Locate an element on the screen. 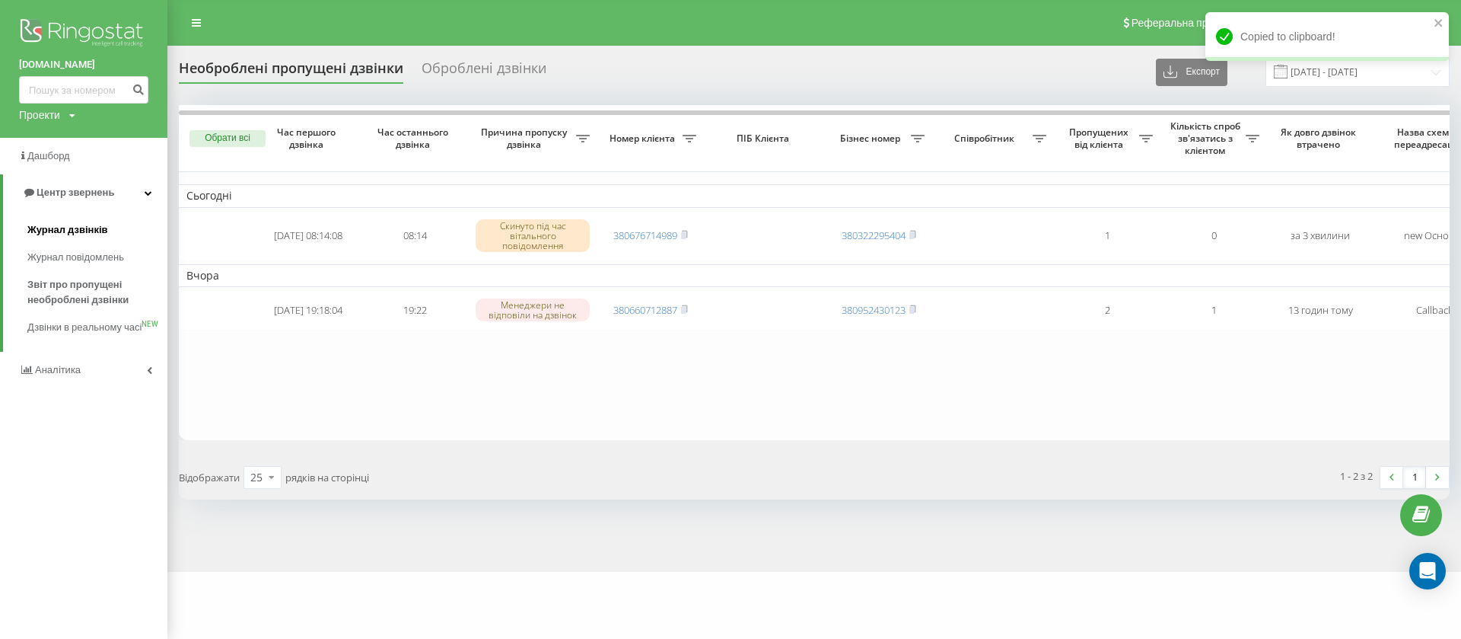  a: Журнал дзвінків is located at coordinates (97, 230).